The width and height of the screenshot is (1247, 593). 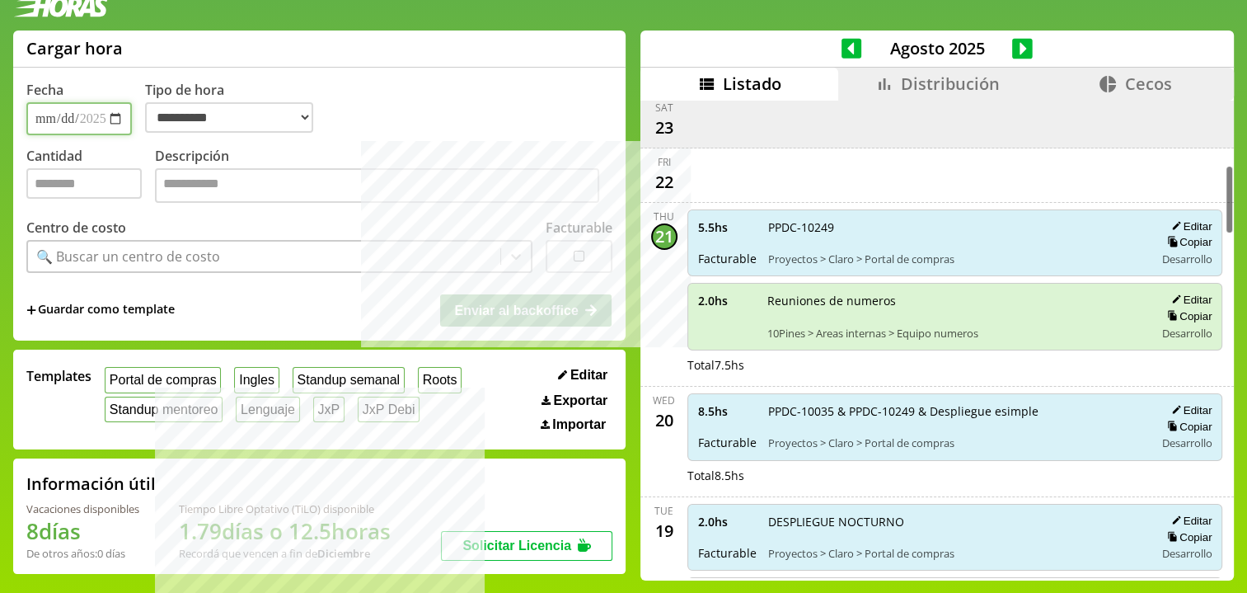 I want to click on span: +Guardar como template, so click(x=101, y=310).